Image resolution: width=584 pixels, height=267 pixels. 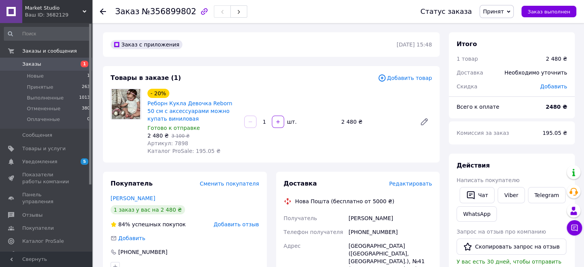 What do you see at coordinates (131, 183) in the screenshot?
I see `span: Покупатель` at bounding box center [131, 183].